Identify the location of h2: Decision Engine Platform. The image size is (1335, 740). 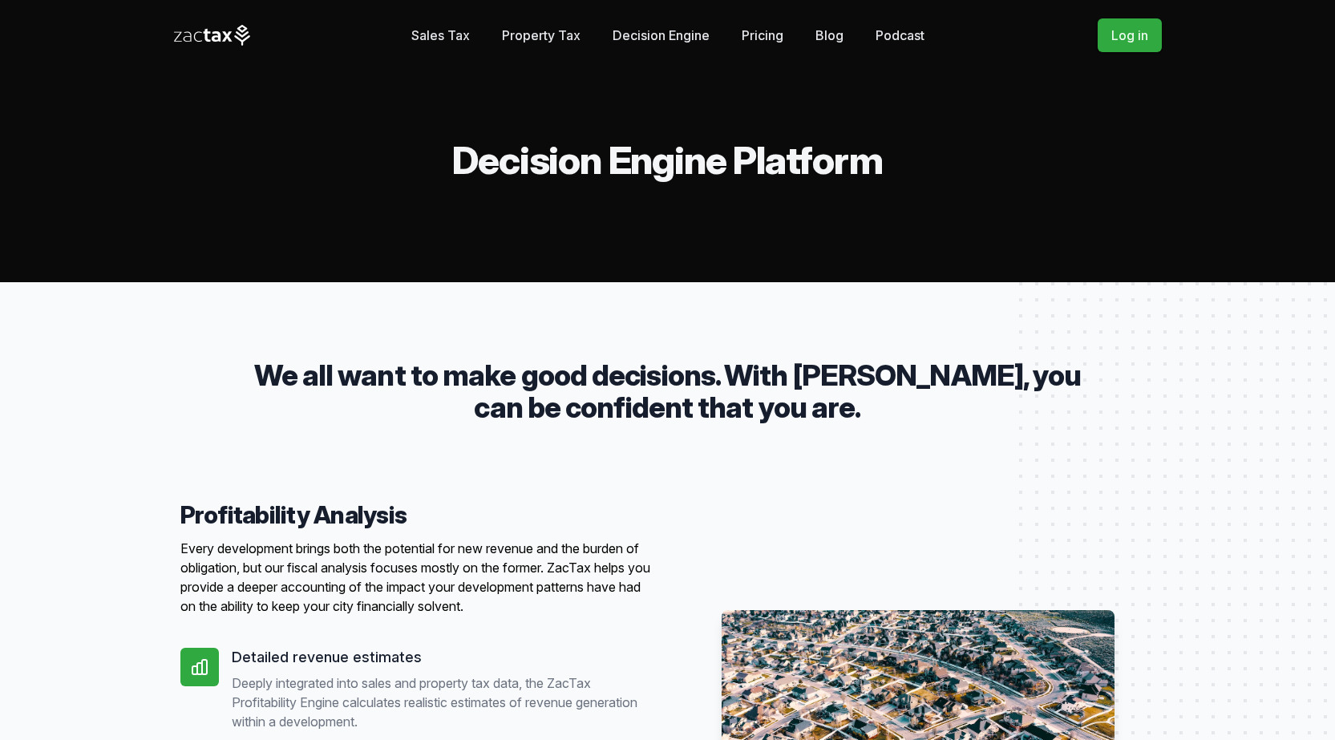
(668, 160).